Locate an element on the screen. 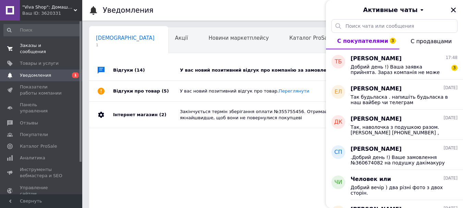  span: Новини маркетплейсу is located at coordinates (238, 38).